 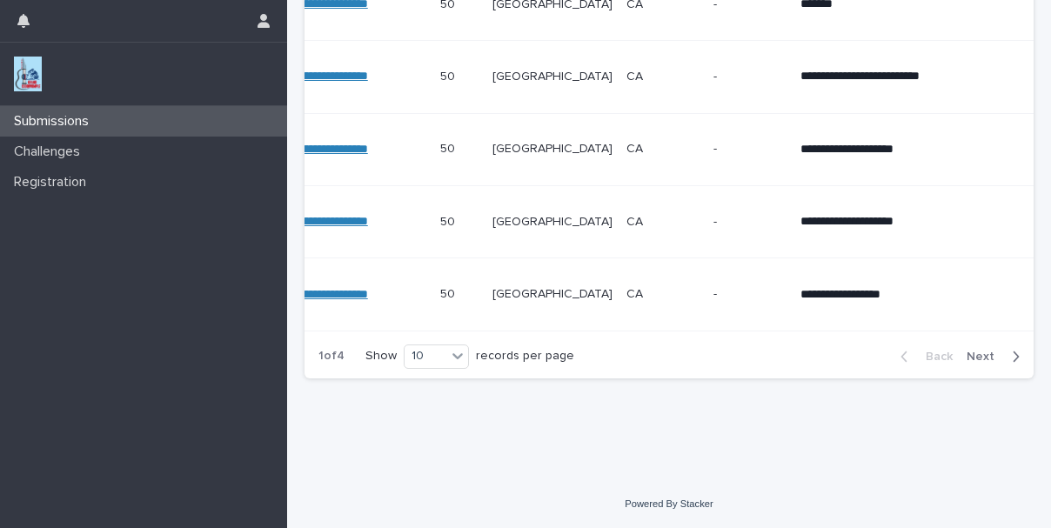 What do you see at coordinates (997, 357) in the screenshot?
I see `button: Next` at bounding box center [997, 357].